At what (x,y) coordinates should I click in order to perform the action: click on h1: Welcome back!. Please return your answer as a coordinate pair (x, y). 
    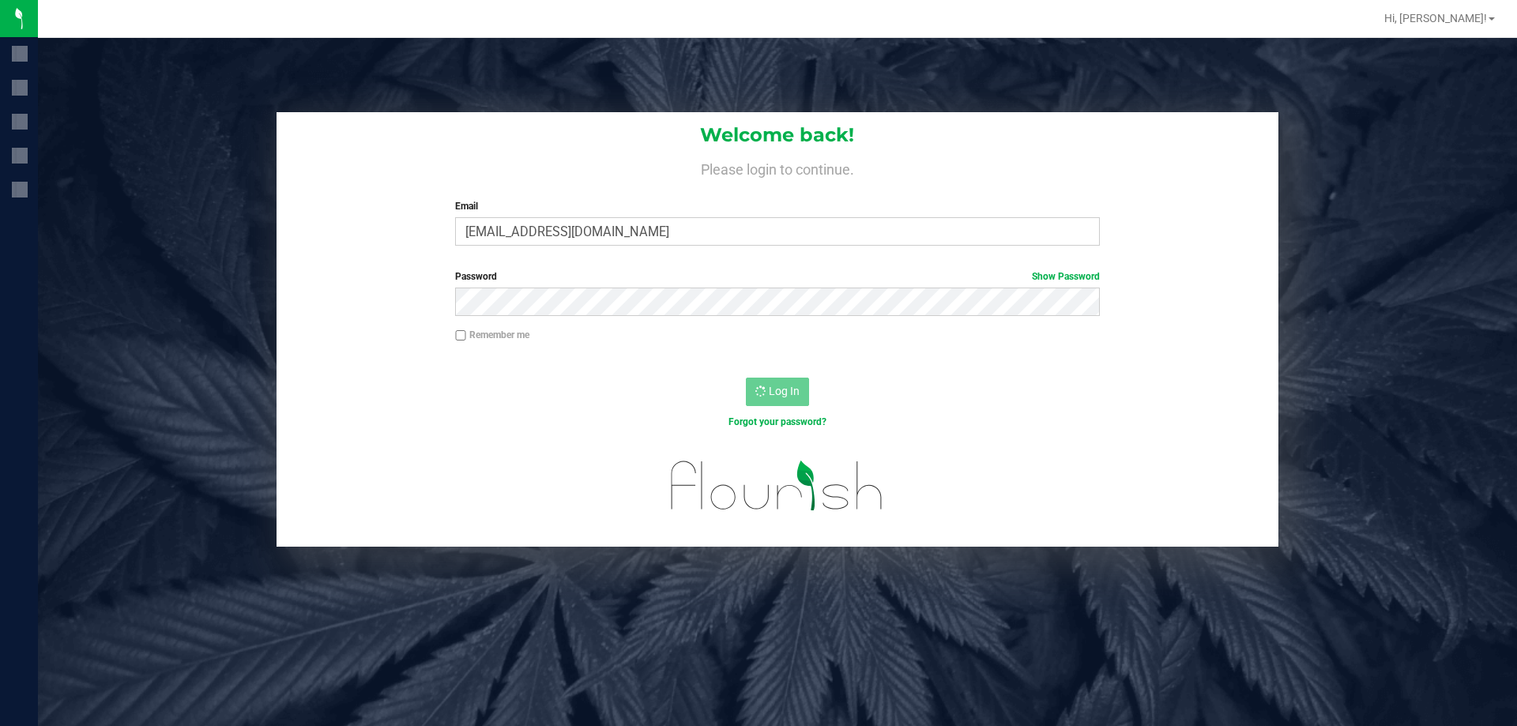
    Looking at the image, I should click on (778, 135).